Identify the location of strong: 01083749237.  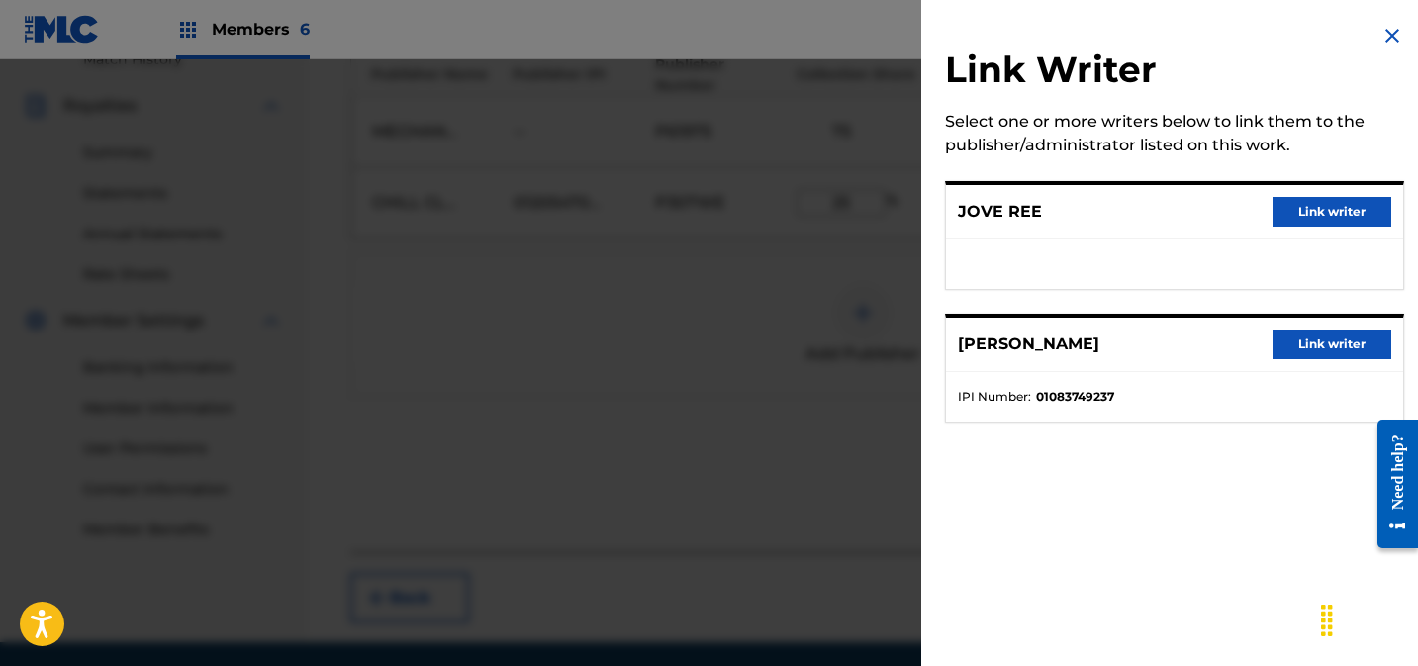
(1074, 397).